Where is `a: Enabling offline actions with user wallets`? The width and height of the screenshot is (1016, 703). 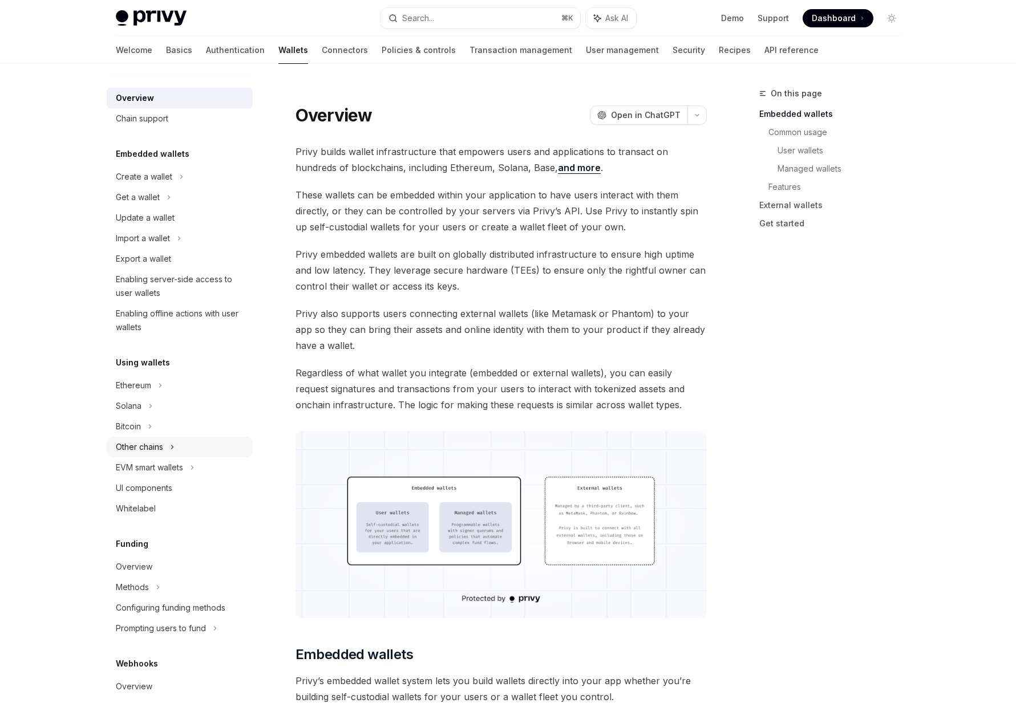
a: Enabling offline actions with user wallets is located at coordinates (180, 321).